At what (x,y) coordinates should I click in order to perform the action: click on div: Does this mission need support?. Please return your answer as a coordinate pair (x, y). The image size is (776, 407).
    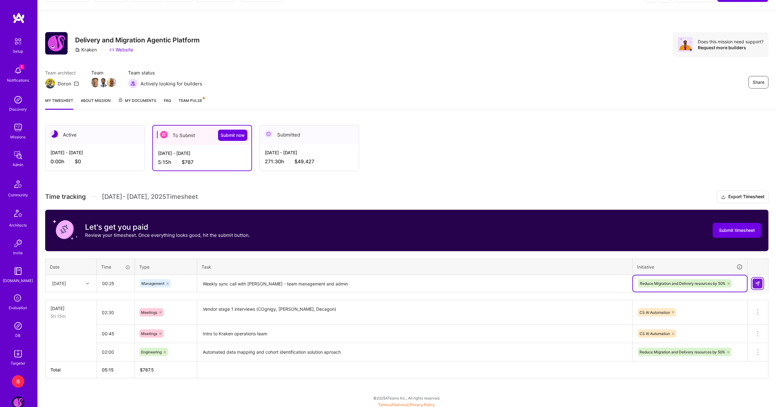
    Looking at the image, I should click on (730, 41).